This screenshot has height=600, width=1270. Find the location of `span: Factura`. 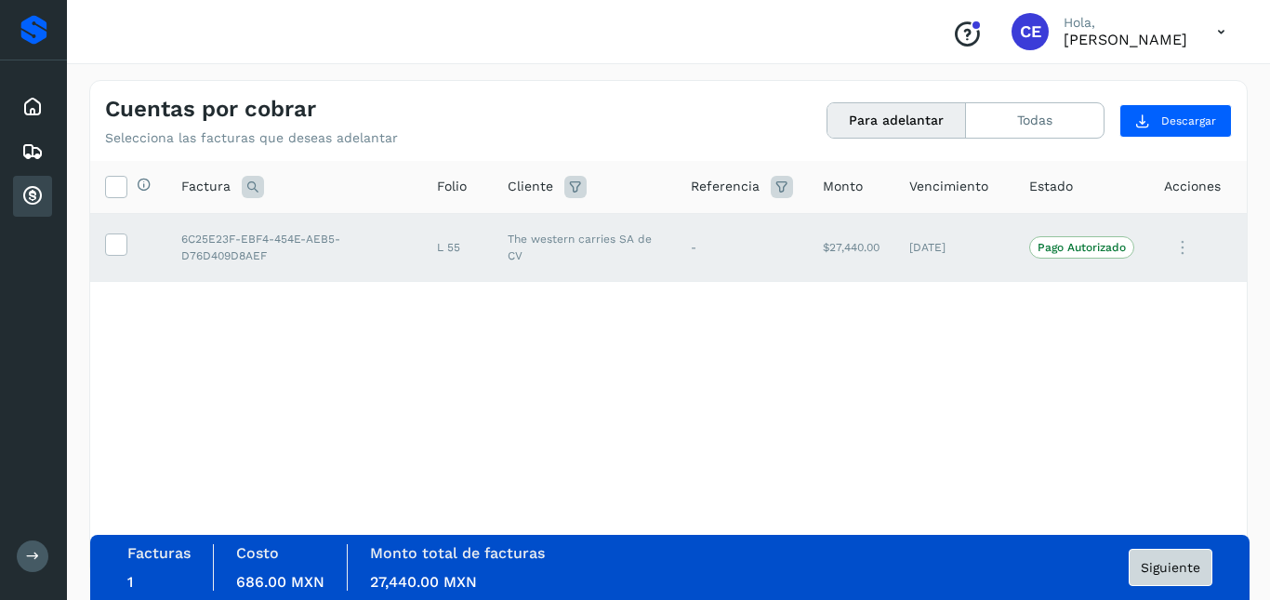

span: Factura is located at coordinates (205, 186).